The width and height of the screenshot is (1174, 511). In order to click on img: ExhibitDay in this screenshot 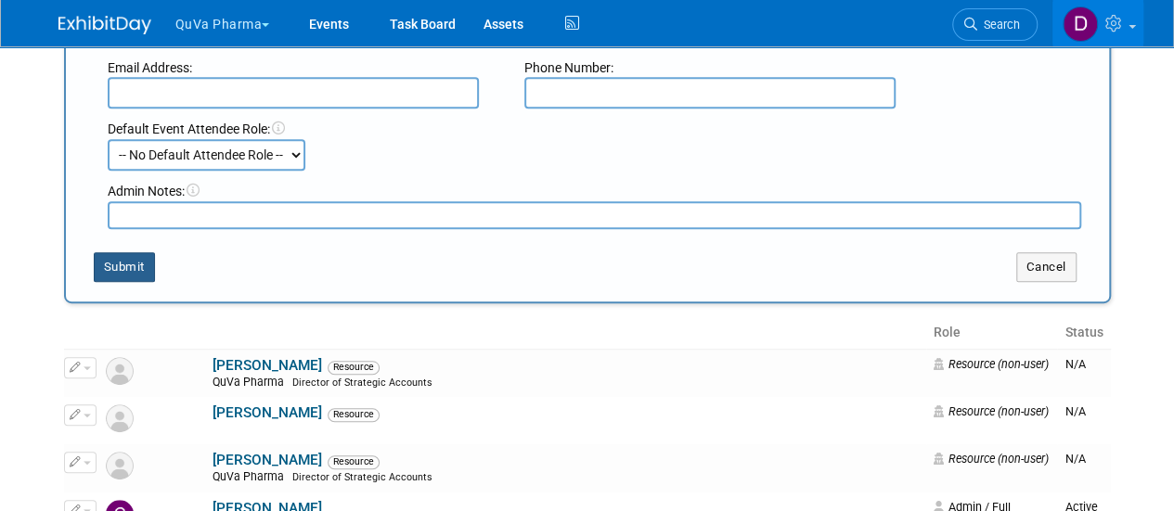, I will do `click(105, 25)`.